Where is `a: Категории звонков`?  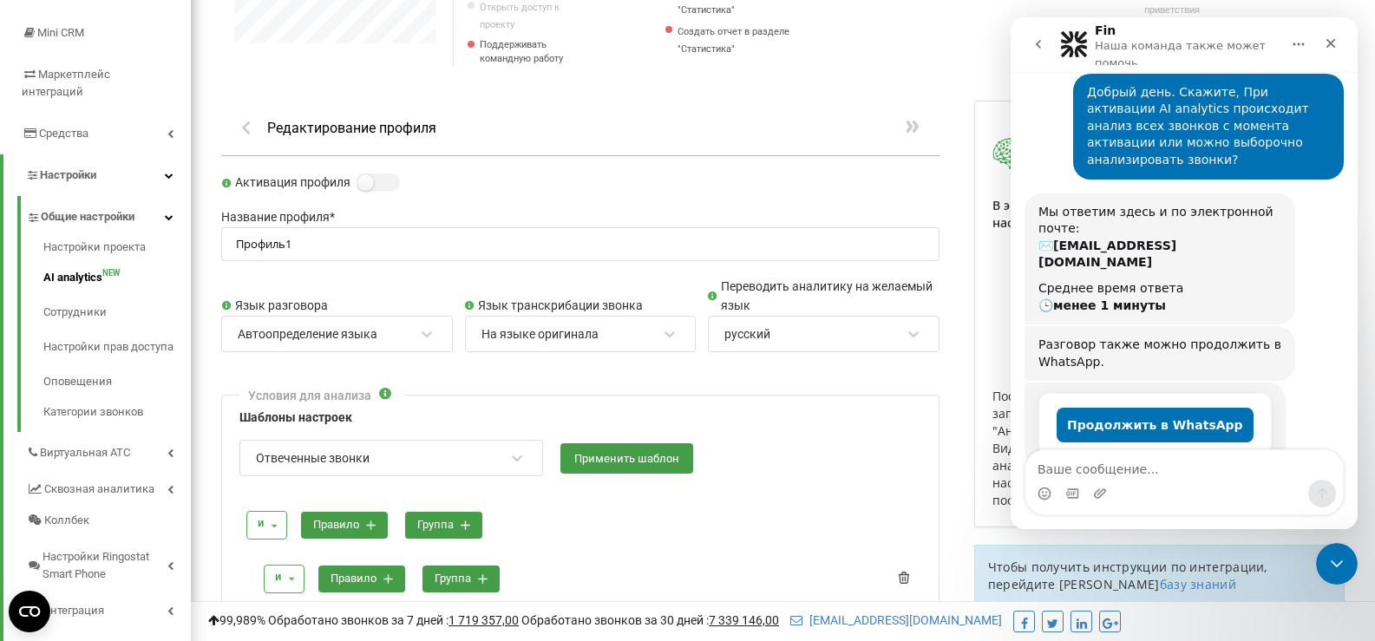 a: Категории звонков is located at coordinates (117, 409).